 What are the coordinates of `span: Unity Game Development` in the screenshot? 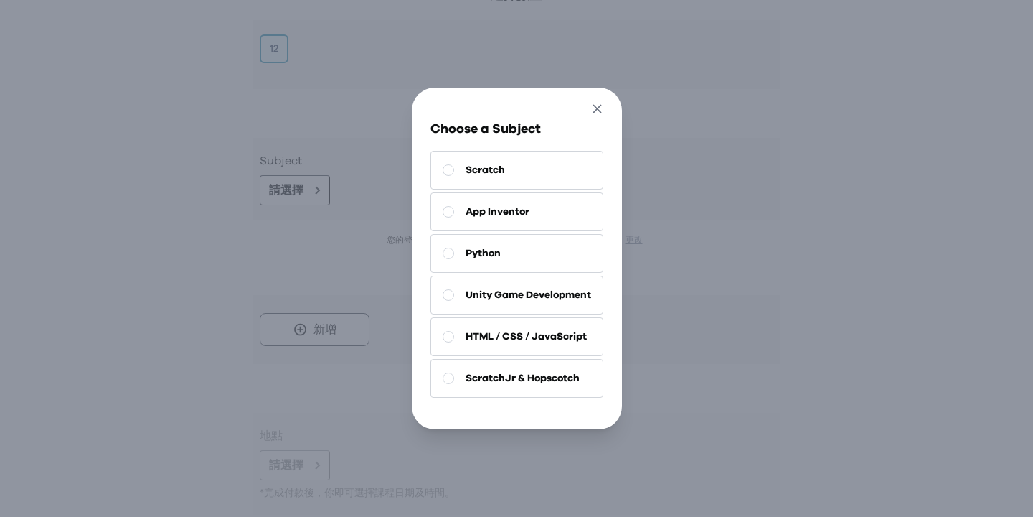 It's located at (528, 295).